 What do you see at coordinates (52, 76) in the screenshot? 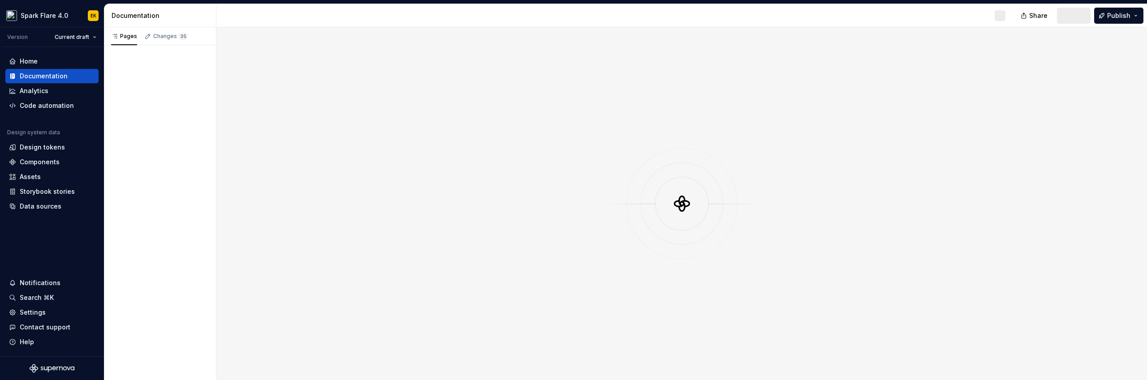
I see `a: Documentation` at bounding box center [52, 76].